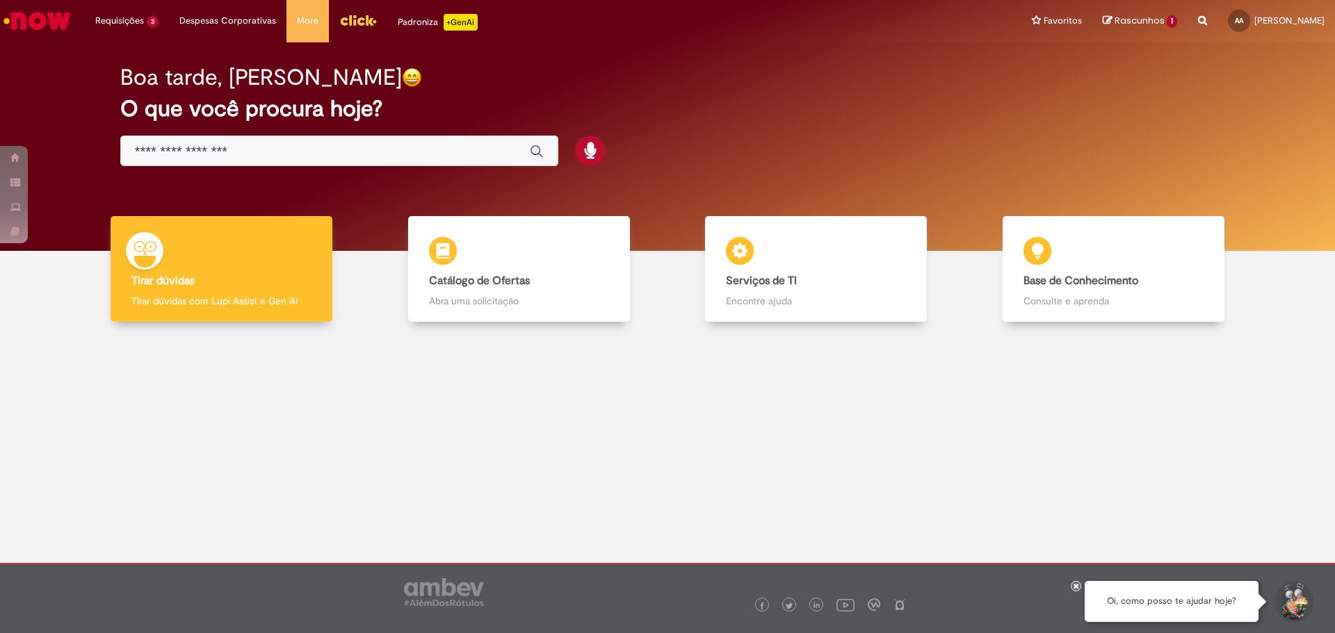 Image resolution: width=1335 pixels, height=633 pixels. Describe the element at coordinates (816, 269) in the screenshot. I see `a: Serviços de TI Encontre ajuda` at that location.